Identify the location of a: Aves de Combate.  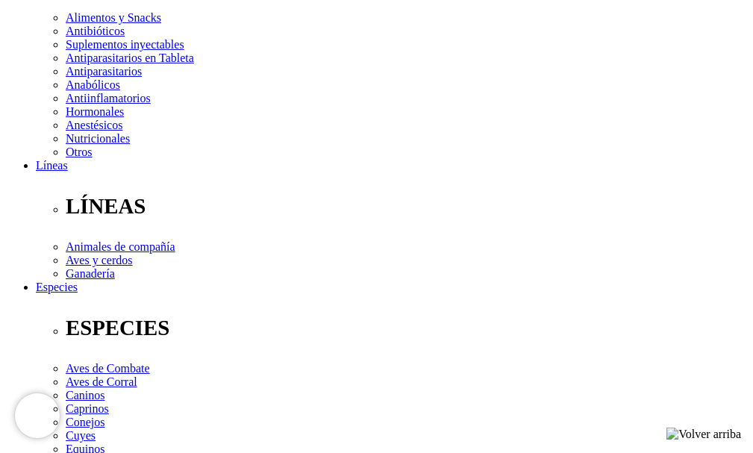
(108, 368).